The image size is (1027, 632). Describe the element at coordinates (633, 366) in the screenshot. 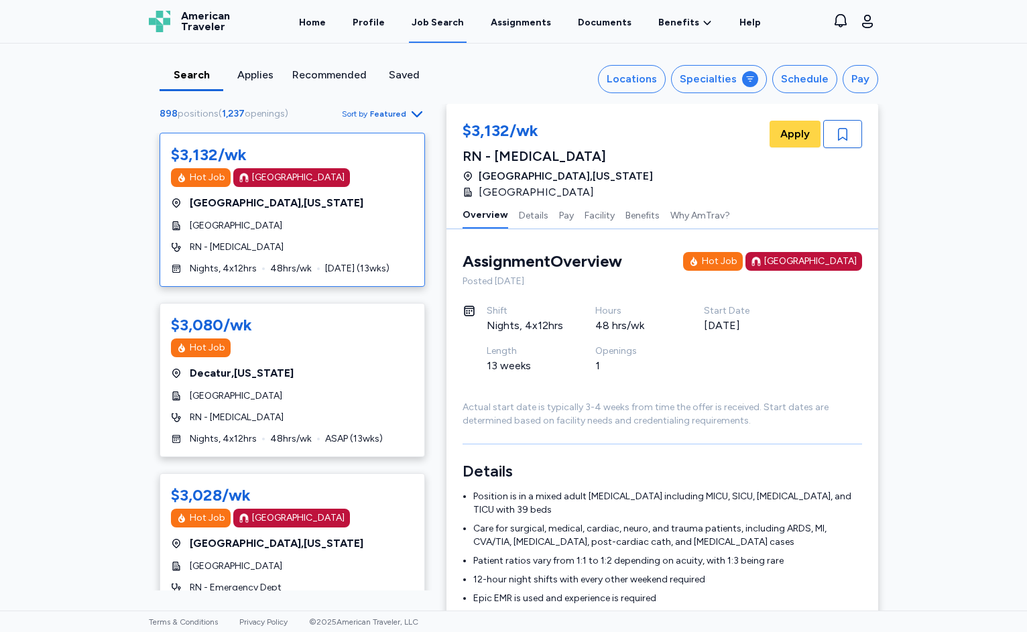

I see `div: 1` at that location.